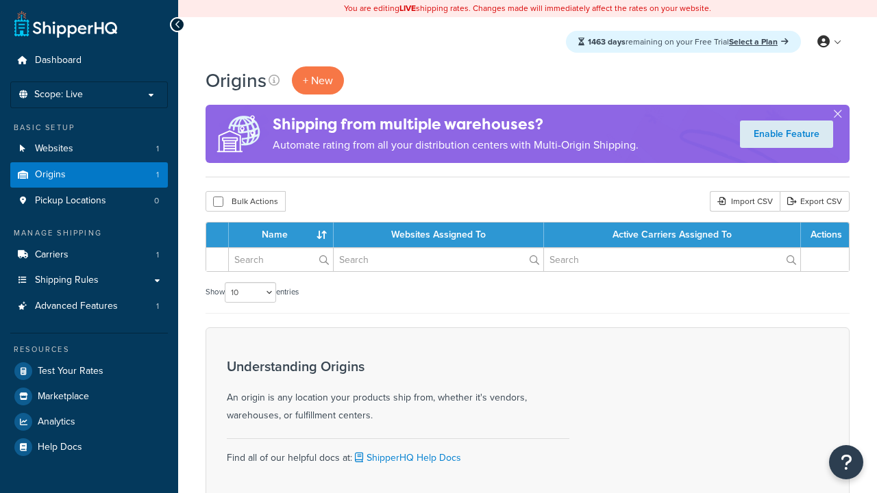 This screenshot has height=493, width=877. I want to click on button: Bulk Actions, so click(245, 201).